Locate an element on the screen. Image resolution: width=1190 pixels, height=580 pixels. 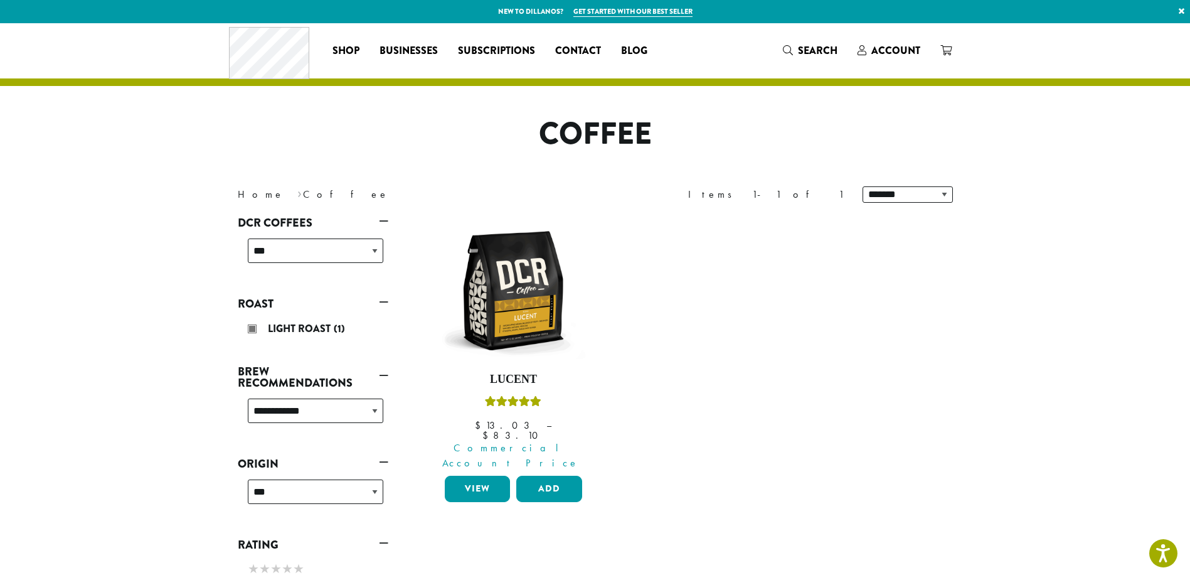
a: Get started with our best seller is located at coordinates (633, 11).